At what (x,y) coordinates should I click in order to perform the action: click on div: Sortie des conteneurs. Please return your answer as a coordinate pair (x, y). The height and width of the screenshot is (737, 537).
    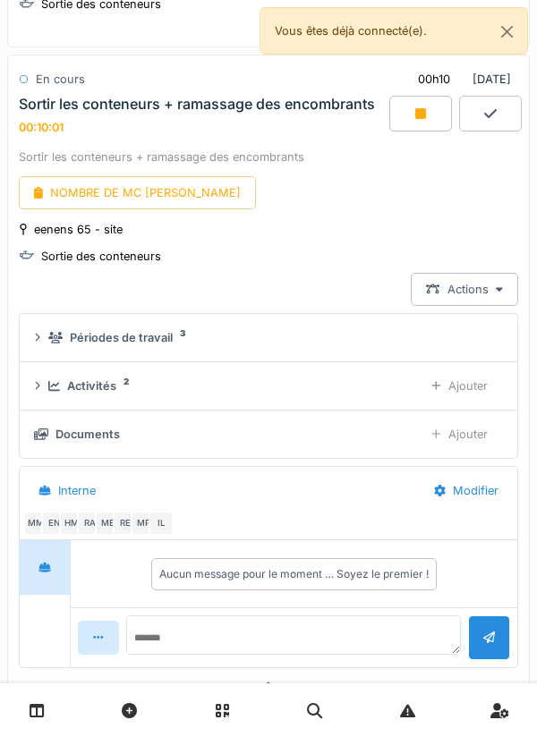
    Looking at the image, I should click on (101, 256).